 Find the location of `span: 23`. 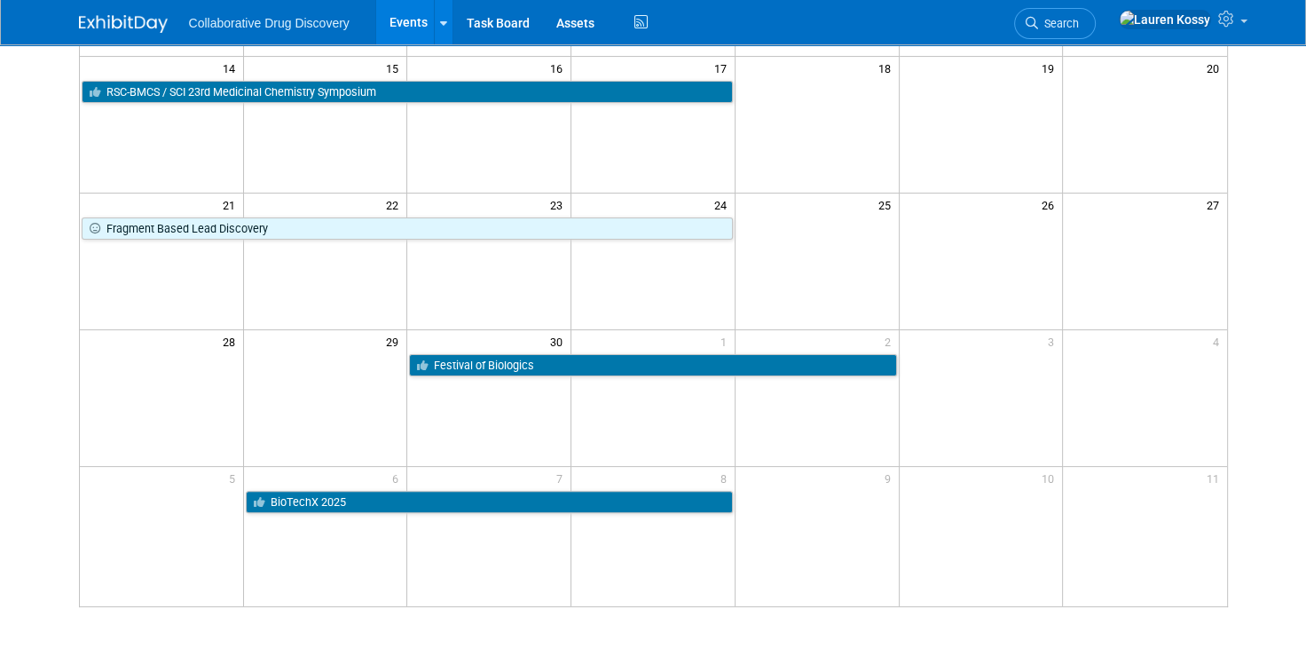

span: 23 is located at coordinates (559, 204).